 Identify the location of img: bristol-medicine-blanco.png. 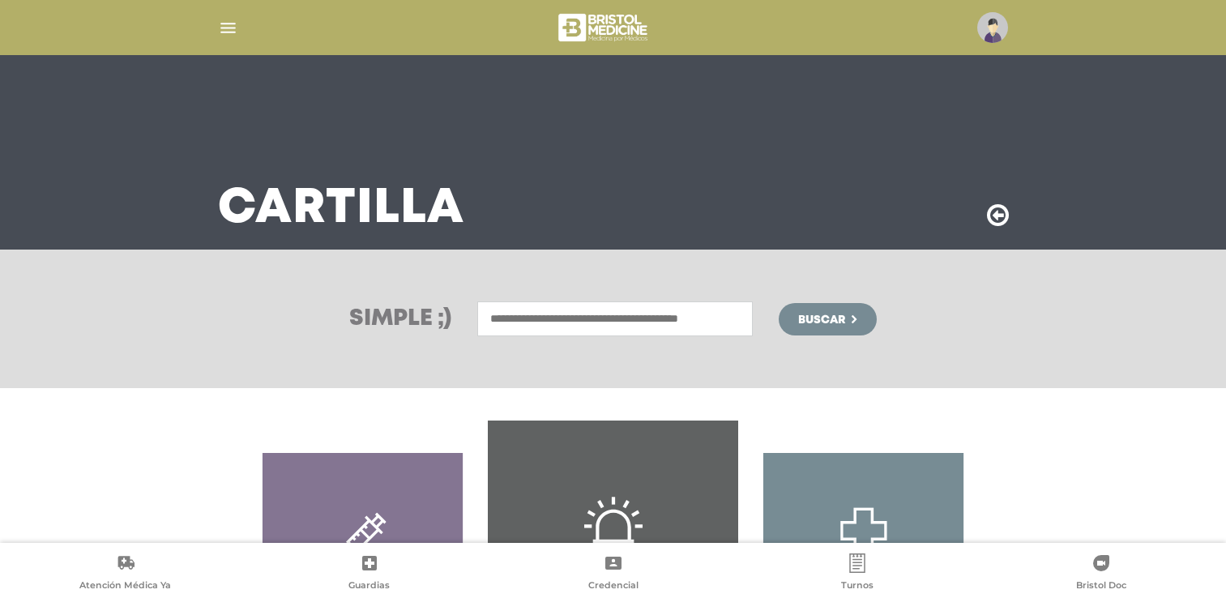
(604, 28).